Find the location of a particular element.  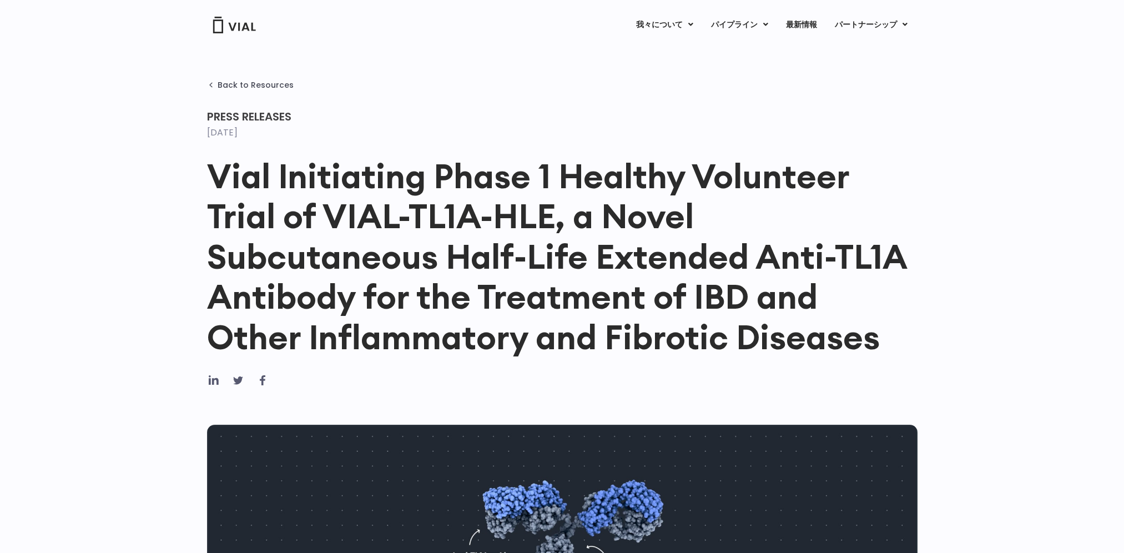

div: Share on twitter is located at coordinates (238, 380).